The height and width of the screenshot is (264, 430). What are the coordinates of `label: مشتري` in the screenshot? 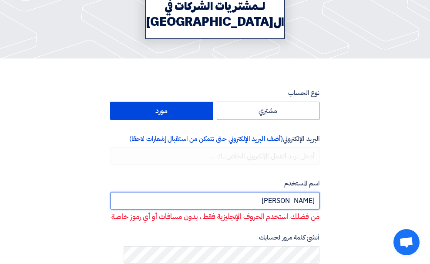 It's located at (268, 111).